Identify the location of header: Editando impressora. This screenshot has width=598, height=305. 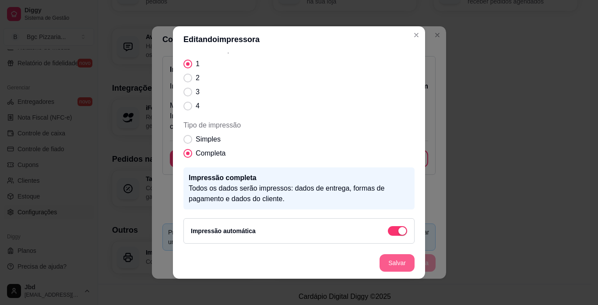
(299, 39).